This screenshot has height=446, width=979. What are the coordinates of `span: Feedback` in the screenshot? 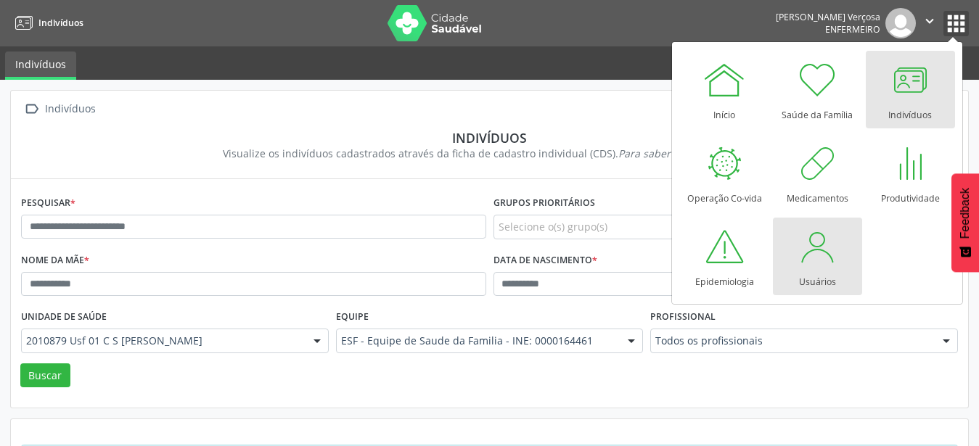 It's located at (965, 213).